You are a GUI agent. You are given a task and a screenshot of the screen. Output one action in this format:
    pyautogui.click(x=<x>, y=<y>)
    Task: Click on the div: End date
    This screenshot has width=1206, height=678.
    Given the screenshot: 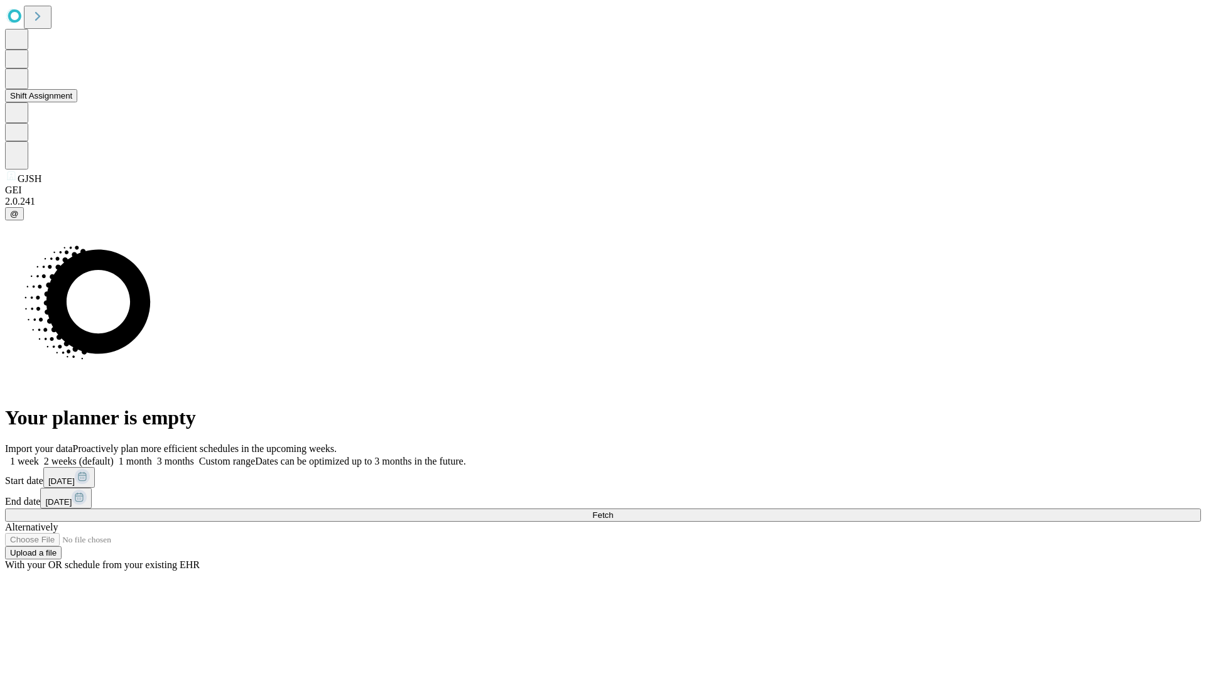 What is the action you would take?
    pyautogui.click(x=603, y=498)
    